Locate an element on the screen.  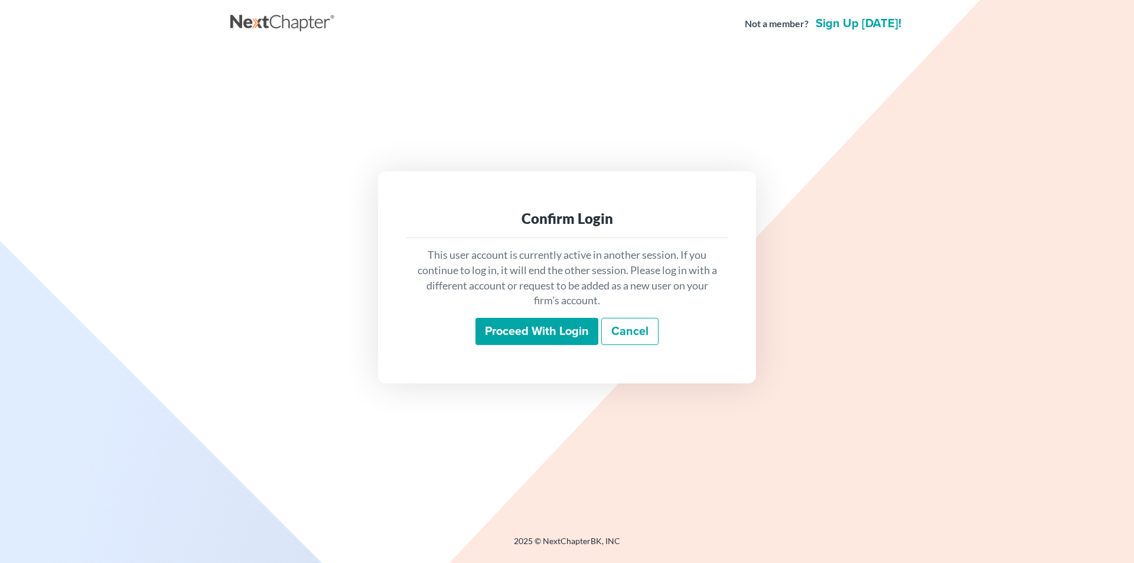
div: 2025 © NextChapterBK, INC is located at coordinates (567, 546).